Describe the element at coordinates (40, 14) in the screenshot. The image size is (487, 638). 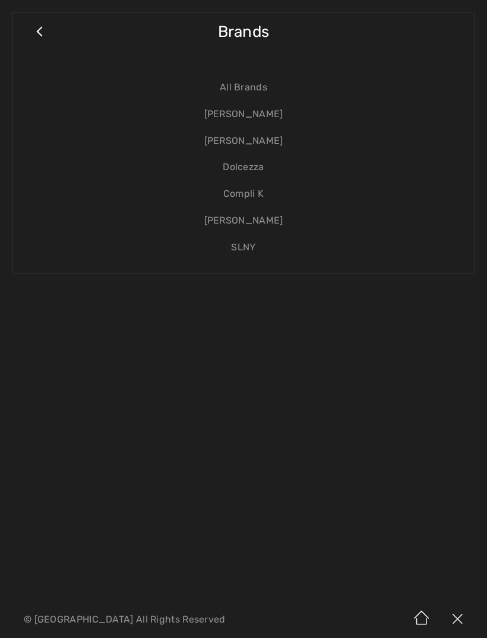
I see `span: Chat` at that location.